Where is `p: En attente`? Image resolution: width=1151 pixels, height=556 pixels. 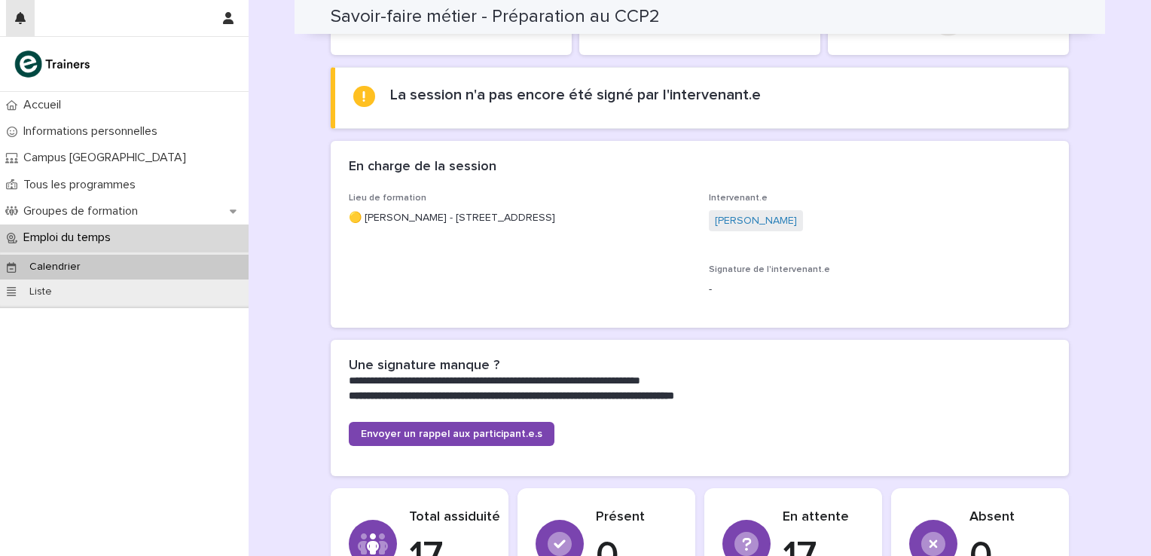
p: En attente is located at coordinates (823, 517).